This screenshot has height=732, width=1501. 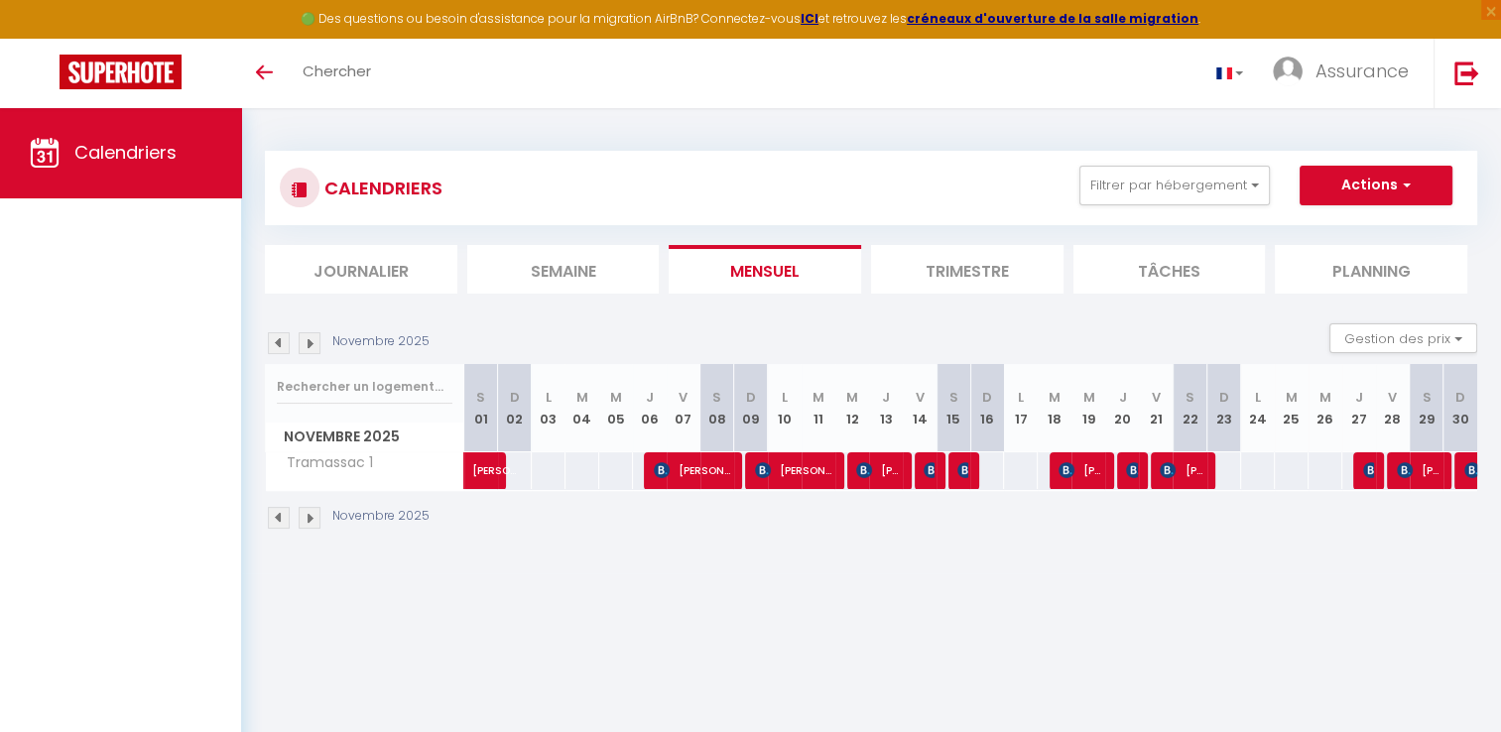 I want to click on th: 12, so click(x=852, y=408).